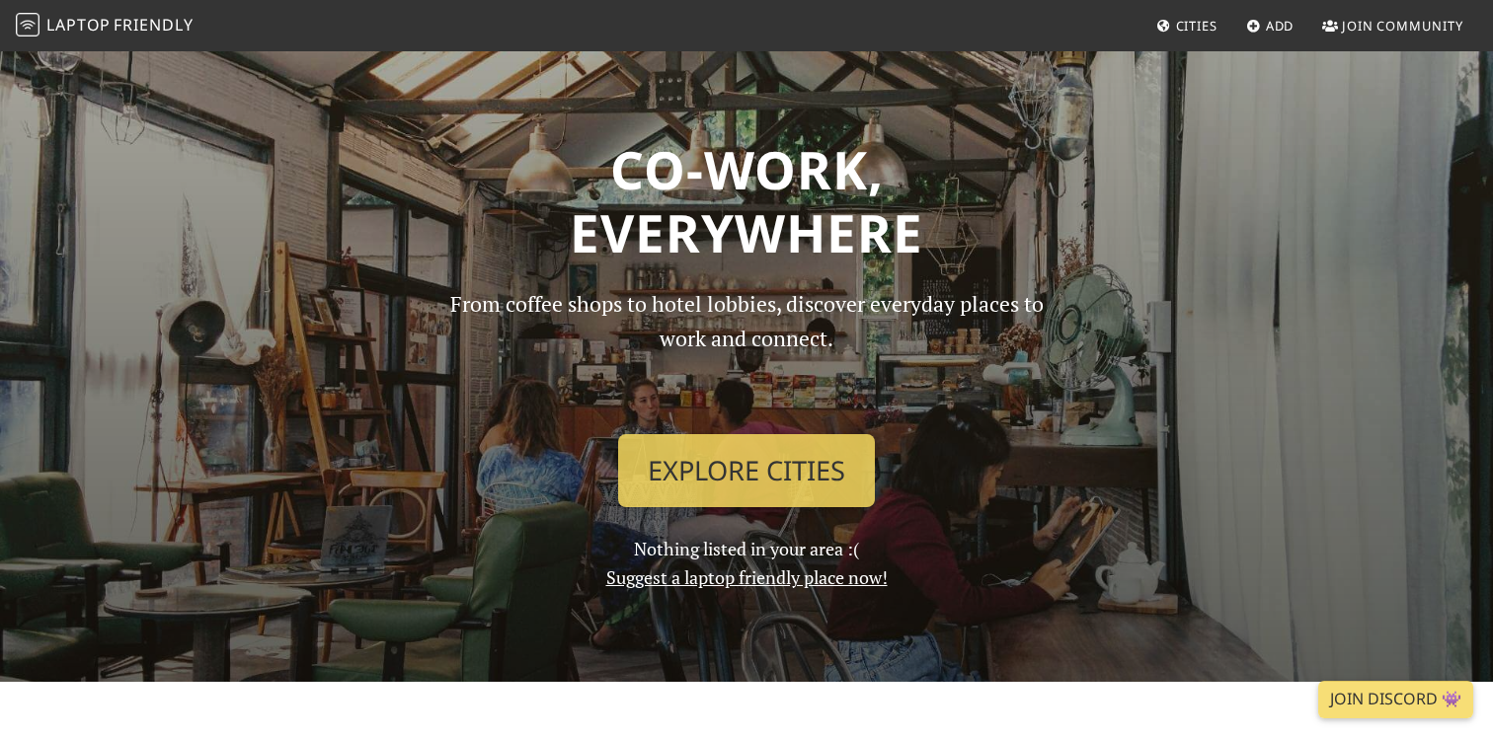  What do you see at coordinates (1402, 26) in the screenshot?
I see `span: Join Community` at bounding box center [1402, 26].